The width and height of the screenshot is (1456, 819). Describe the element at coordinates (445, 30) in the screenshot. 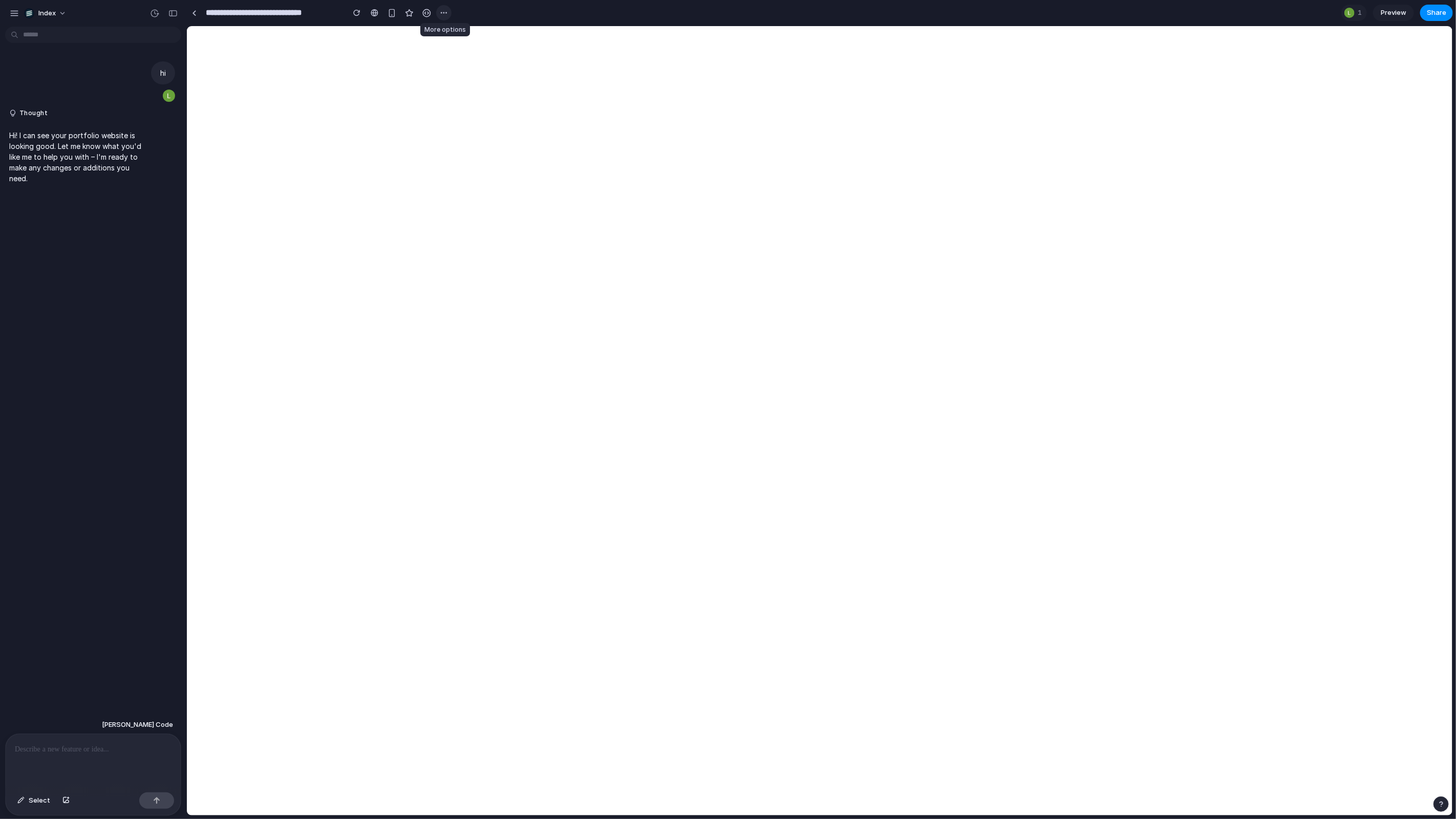

I see `div: More options` at that location.